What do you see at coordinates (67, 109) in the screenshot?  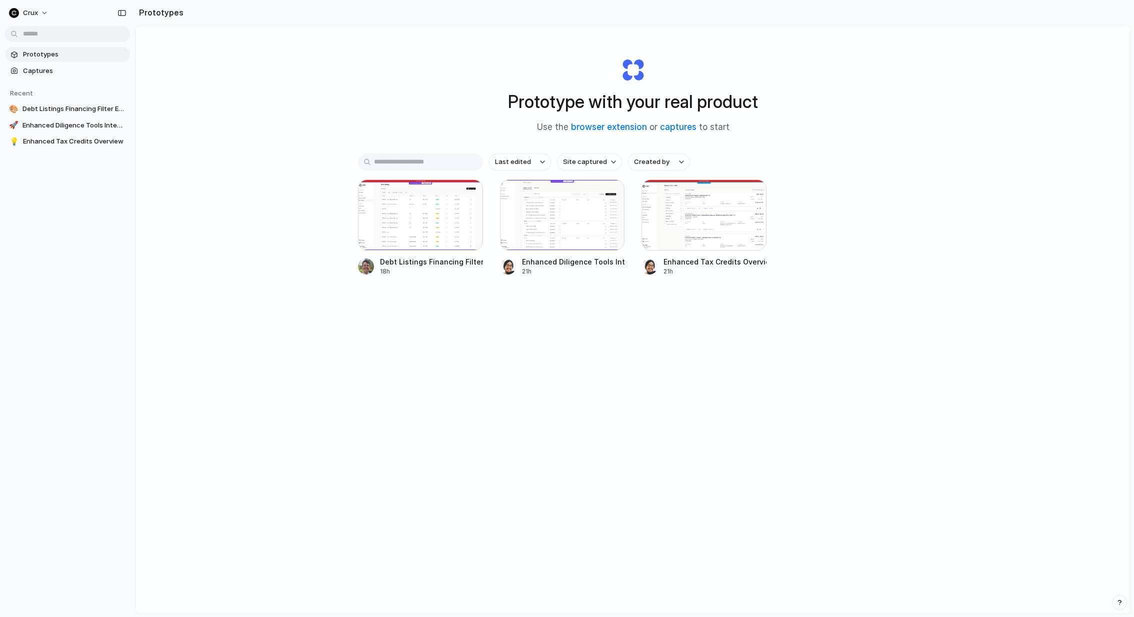 I see `a: 🎨Debt Listings Financing Filter Enhancements` at bounding box center [67, 109].